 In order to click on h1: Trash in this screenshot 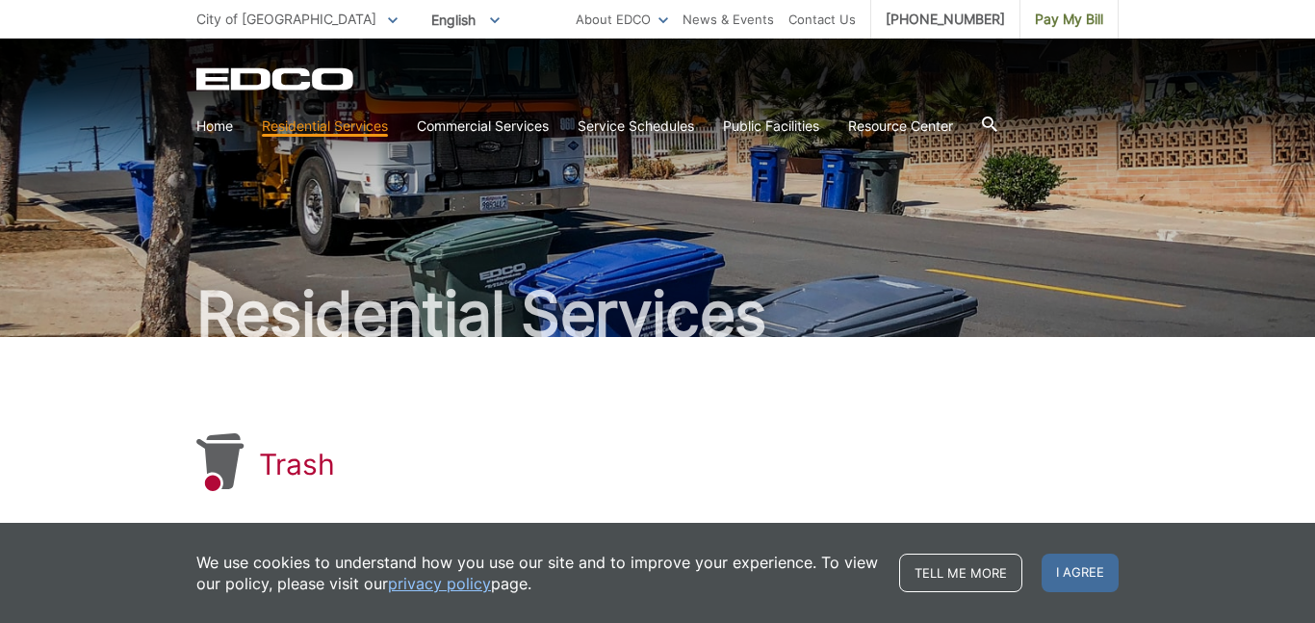, I will do `click(296, 464)`.